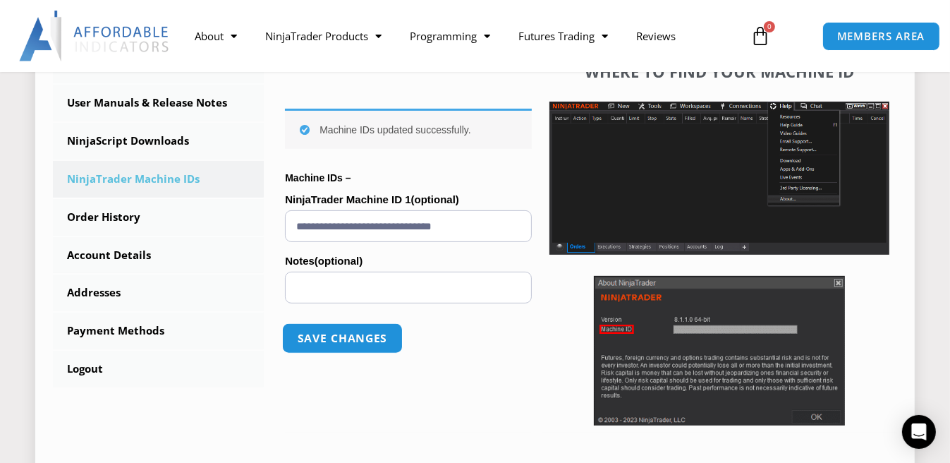 This screenshot has height=463, width=950. I want to click on nav: Menu, so click(461, 36).